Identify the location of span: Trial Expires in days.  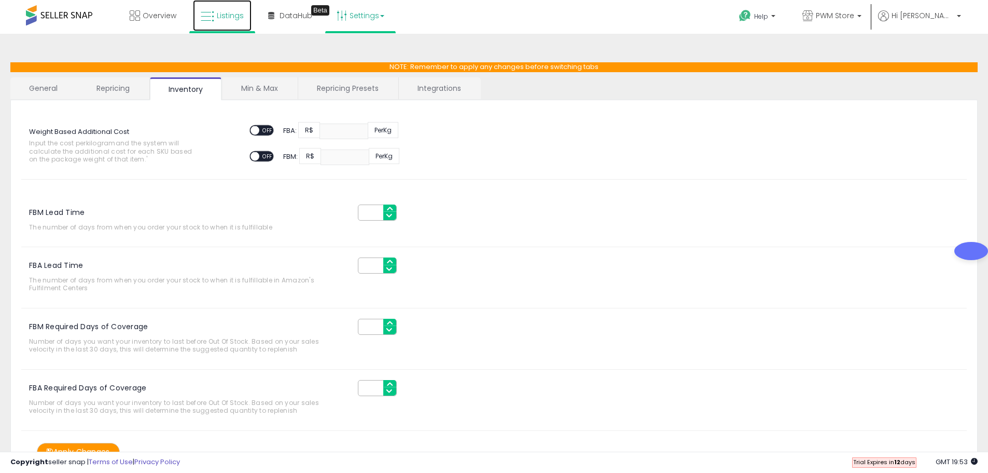
(885, 462).